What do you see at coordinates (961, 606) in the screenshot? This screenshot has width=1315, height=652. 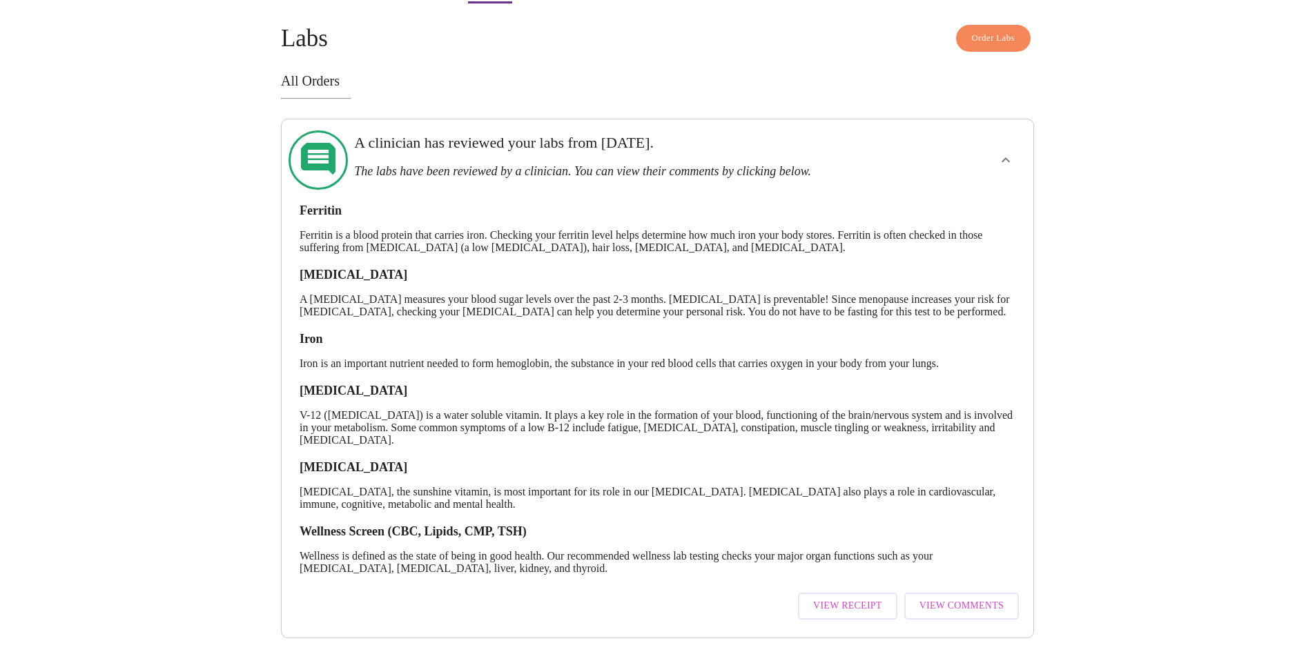 I see `a: View Comments` at bounding box center [961, 606].